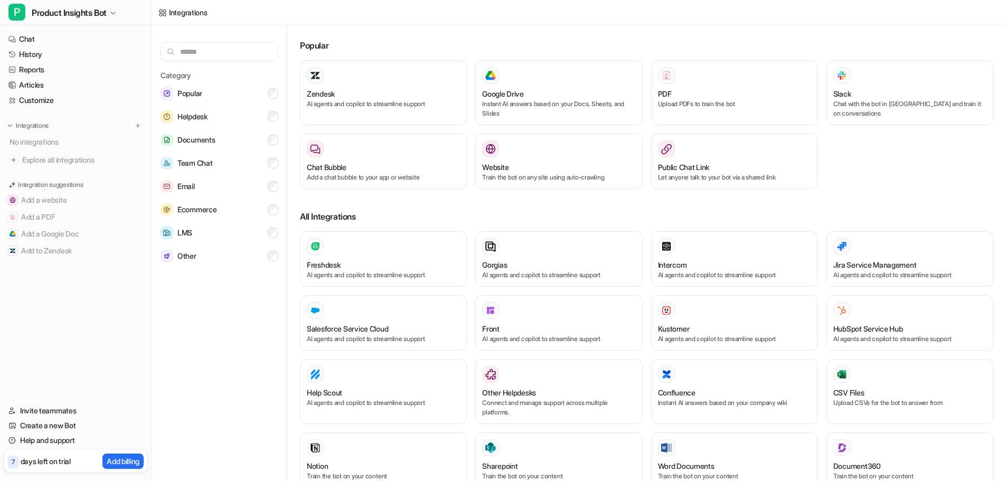 This screenshot has width=1006, height=481. Describe the element at coordinates (219, 117) in the screenshot. I see `button: HelpdeskHelpdesk` at that location.